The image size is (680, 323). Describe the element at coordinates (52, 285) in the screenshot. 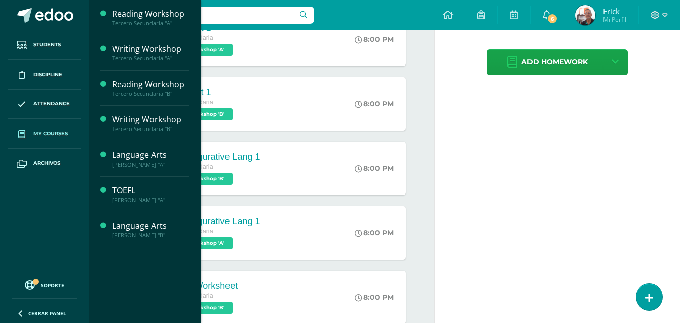

I see `span: Soporte` at that location.